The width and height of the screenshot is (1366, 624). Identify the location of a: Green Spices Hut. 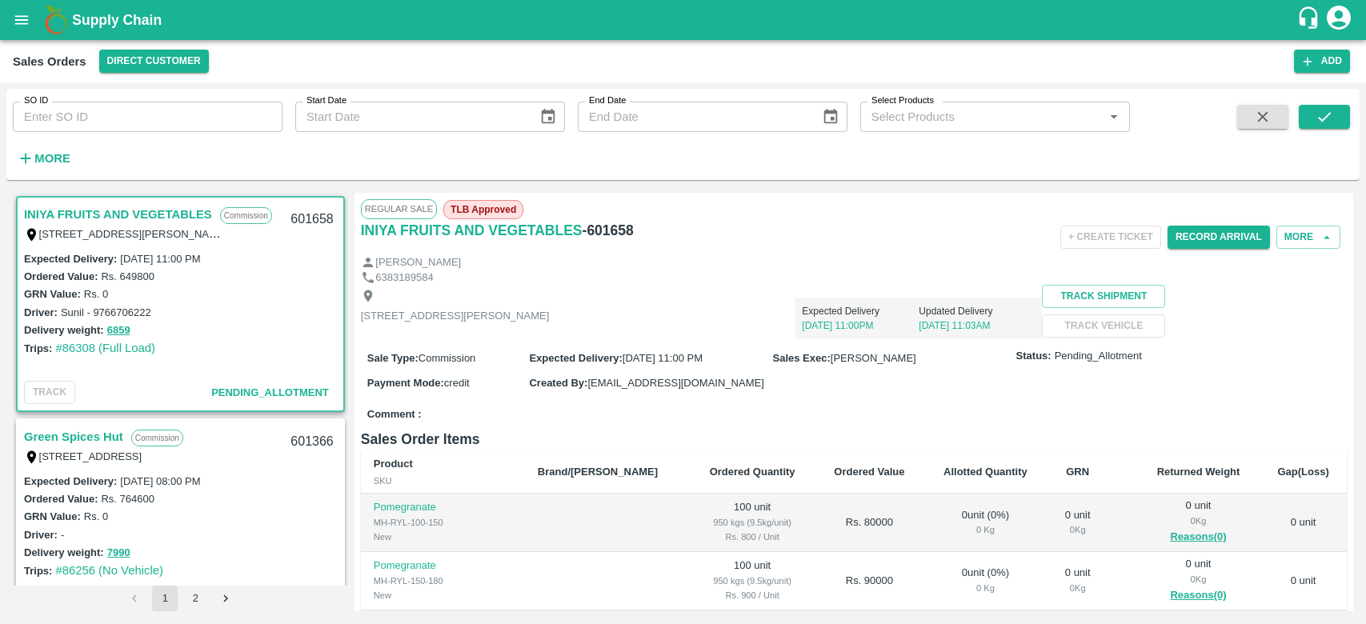
(74, 437).